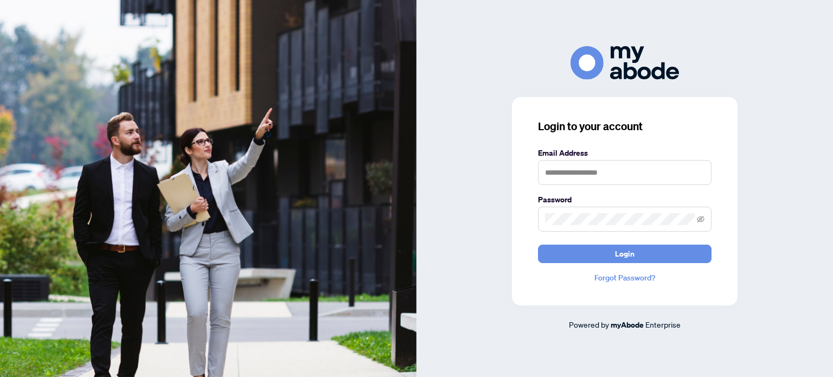 Image resolution: width=833 pixels, height=377 pixels. I want to click on span: Login, so click(625, 254).